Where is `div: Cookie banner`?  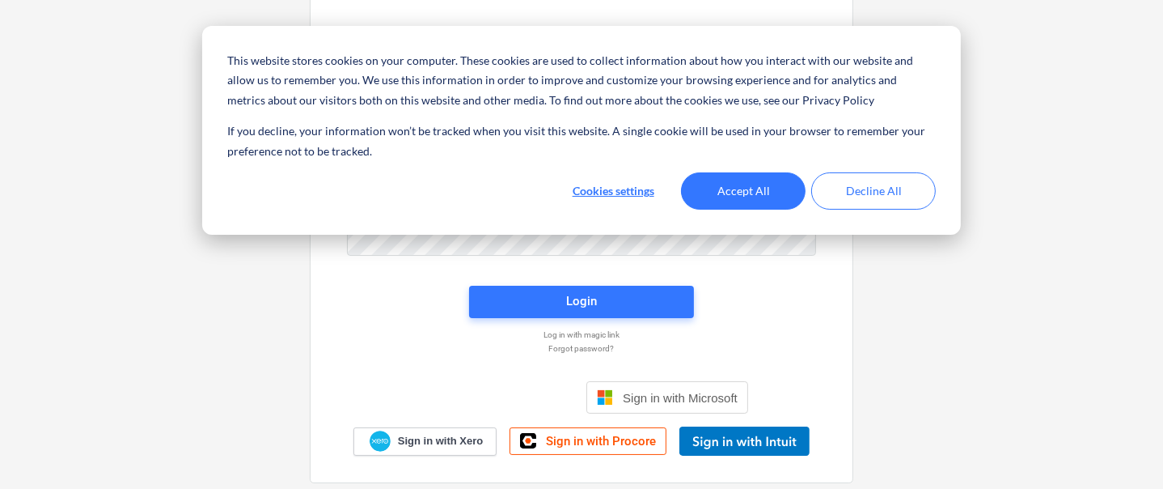 div: Cookie banner is located at coordinates (582, 130).